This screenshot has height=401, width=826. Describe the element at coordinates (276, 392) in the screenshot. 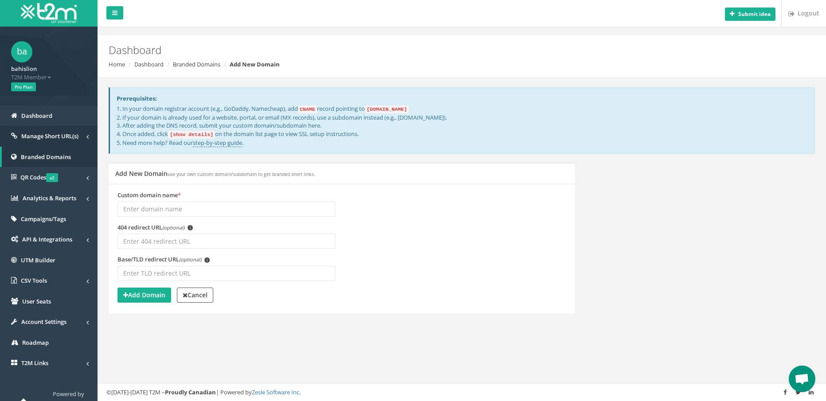

I see `a: Zesle Software Inc.` at that location.